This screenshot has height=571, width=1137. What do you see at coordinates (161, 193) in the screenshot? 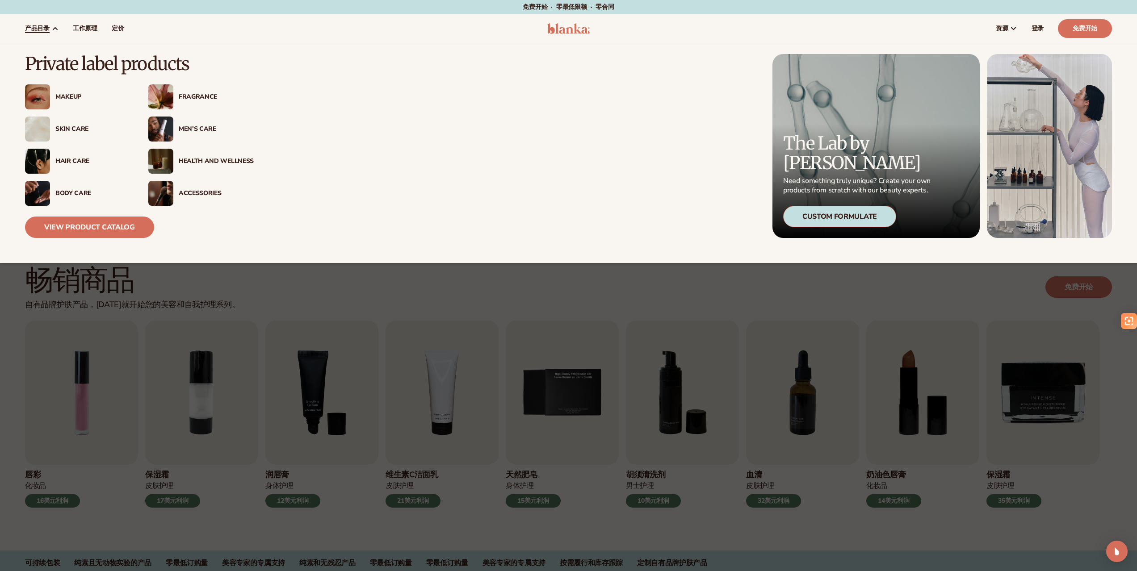
I see `img: Female with makeup brush.` at bounding box center [161, 193].